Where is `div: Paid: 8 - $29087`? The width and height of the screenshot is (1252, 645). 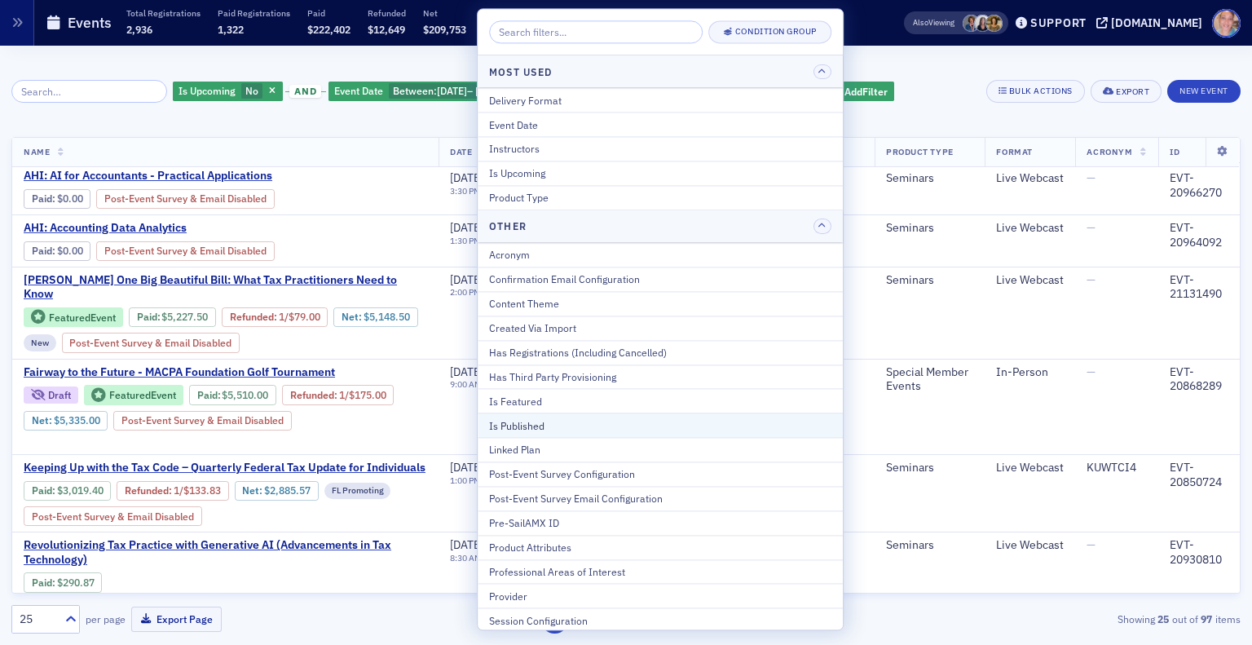
div: Paid: 8 - $29087 is located at coordinates (63, 582).